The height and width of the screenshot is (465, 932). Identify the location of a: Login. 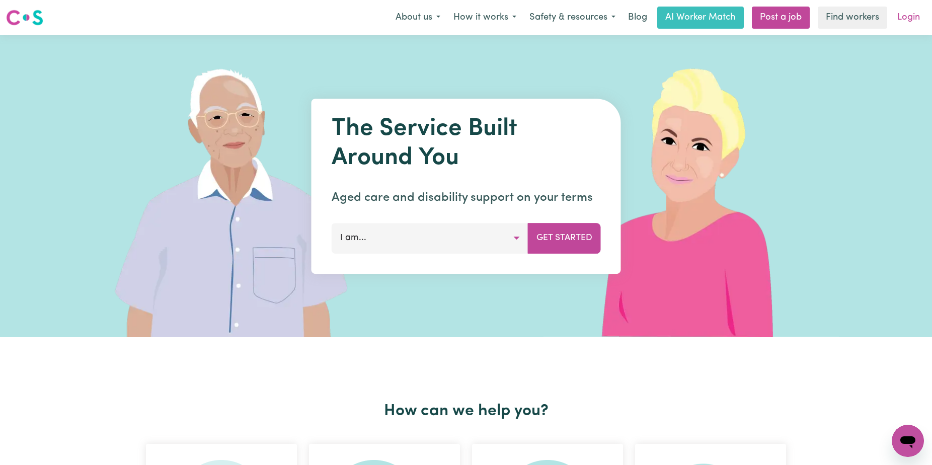
(908, 18).